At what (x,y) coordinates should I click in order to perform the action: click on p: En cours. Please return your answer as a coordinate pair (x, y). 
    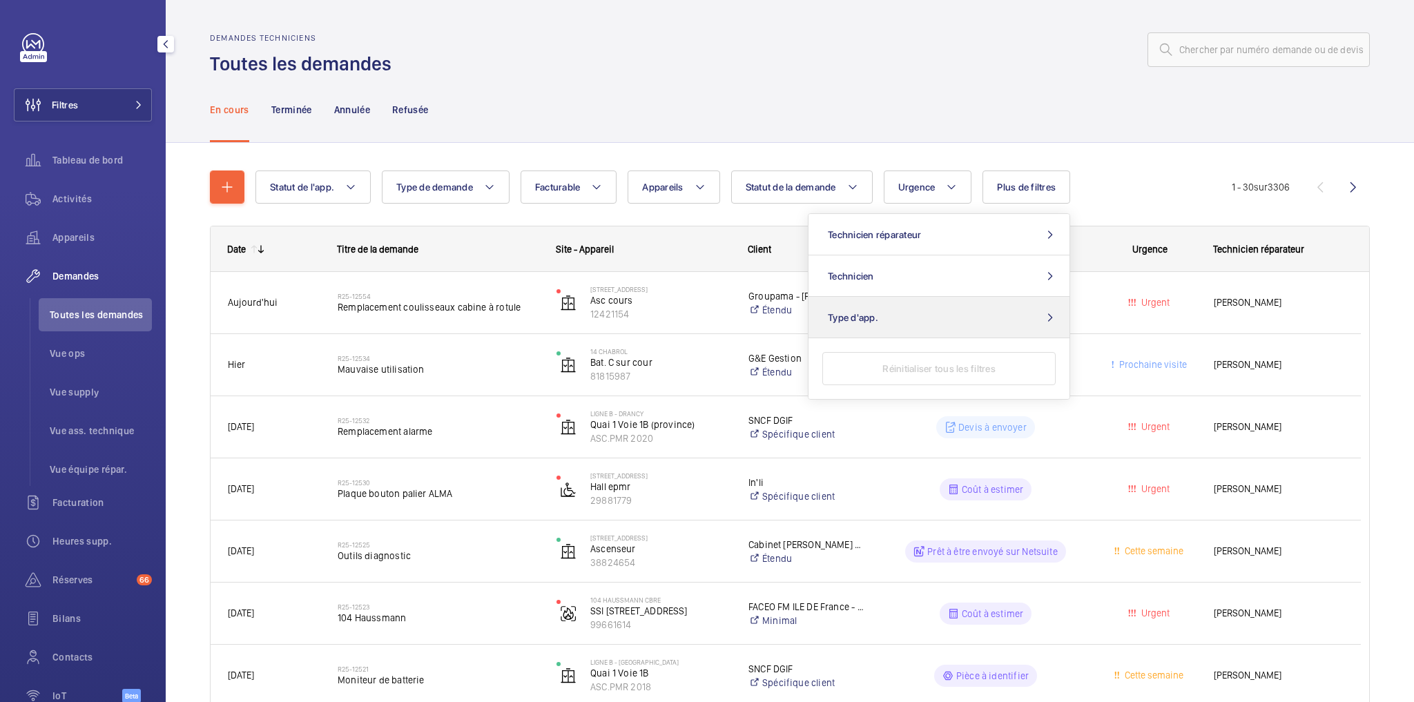
    Looking at the image, I should click on (229, 110).